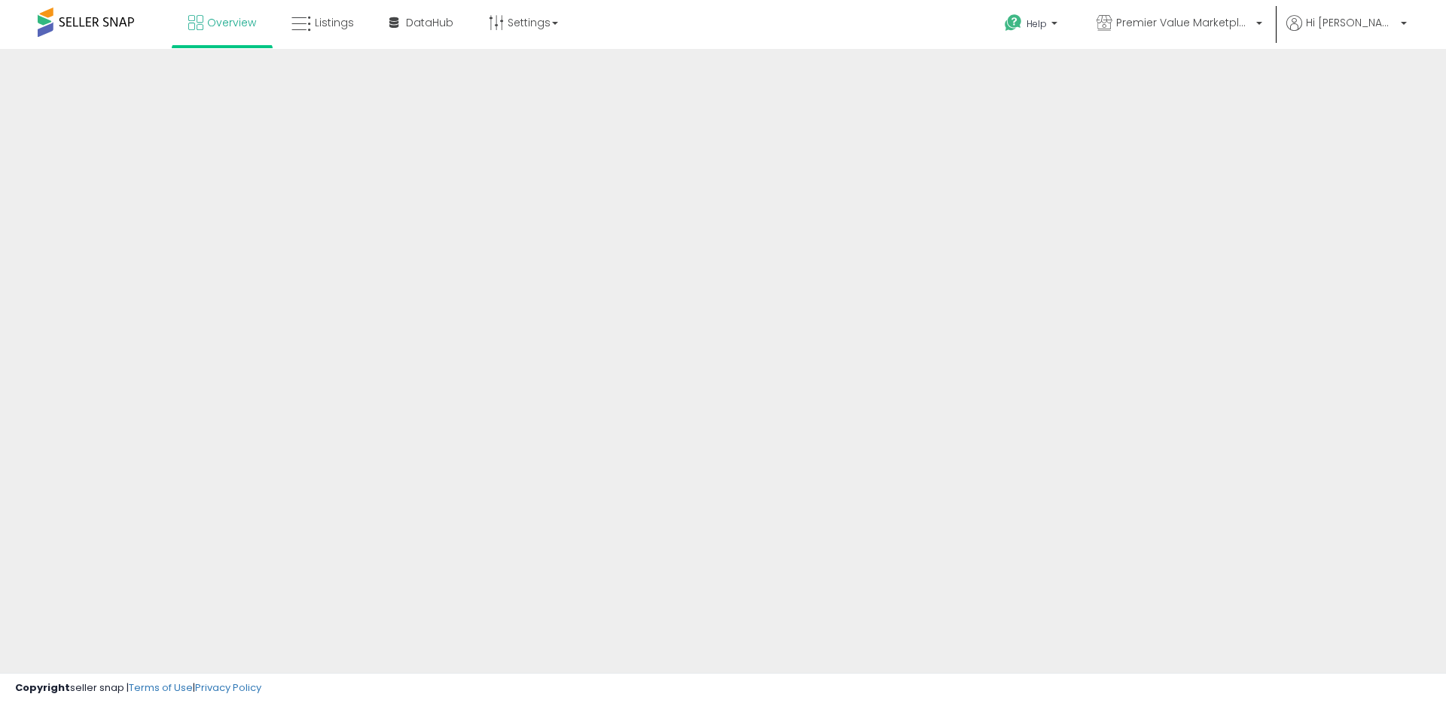 This screenshot has height=703, width=1446. Describe the element at coordinates (429, 23) in the screenshot. I see `span: DataHub` at that location.